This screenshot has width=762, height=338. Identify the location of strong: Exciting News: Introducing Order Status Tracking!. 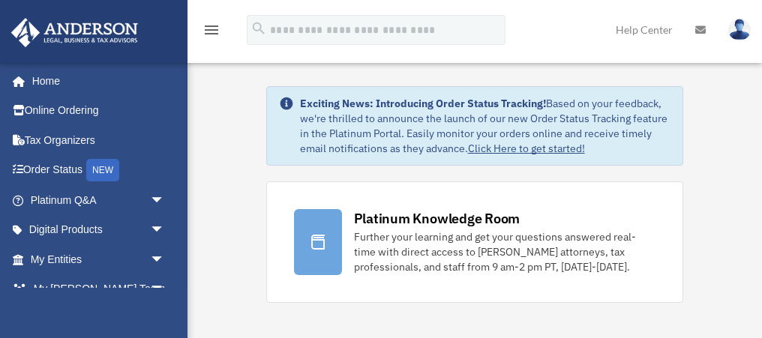
(423, 103).